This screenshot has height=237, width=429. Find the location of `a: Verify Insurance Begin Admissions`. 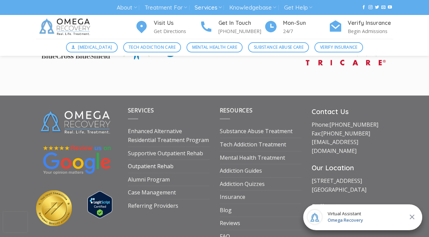

a: Verify Insurance Begin Admissions is located at coordinates (361, 27).